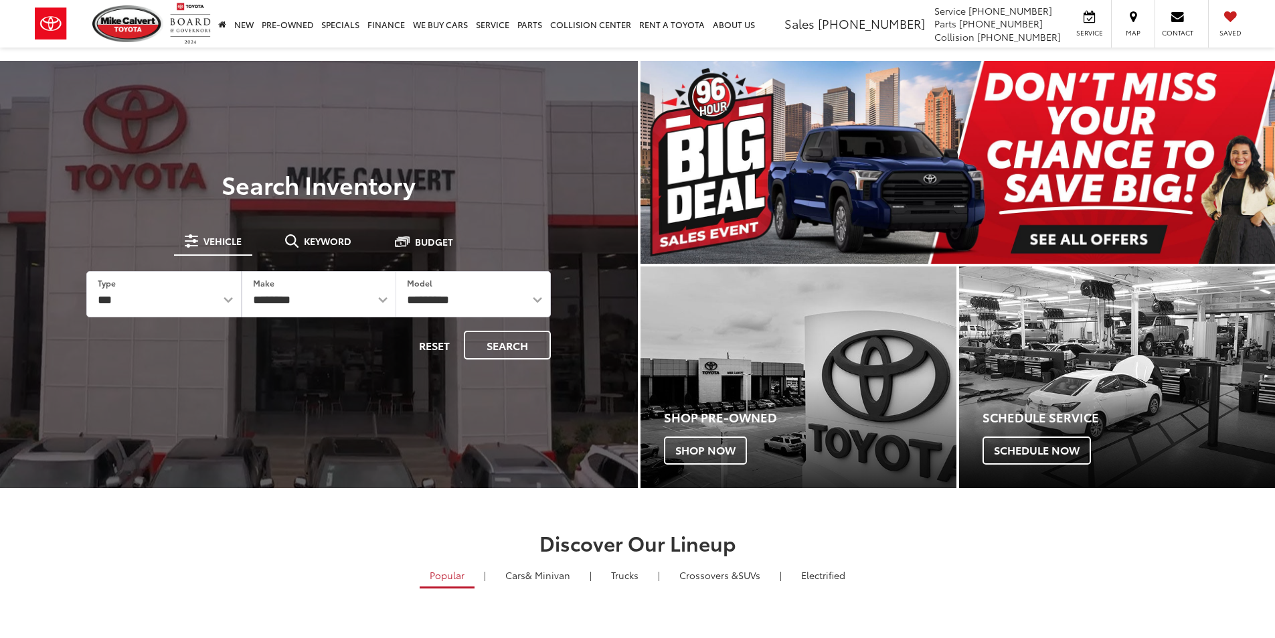 This screenshot has width=1275, height=638. I want to click on span: Keyword, so click(327, 241).